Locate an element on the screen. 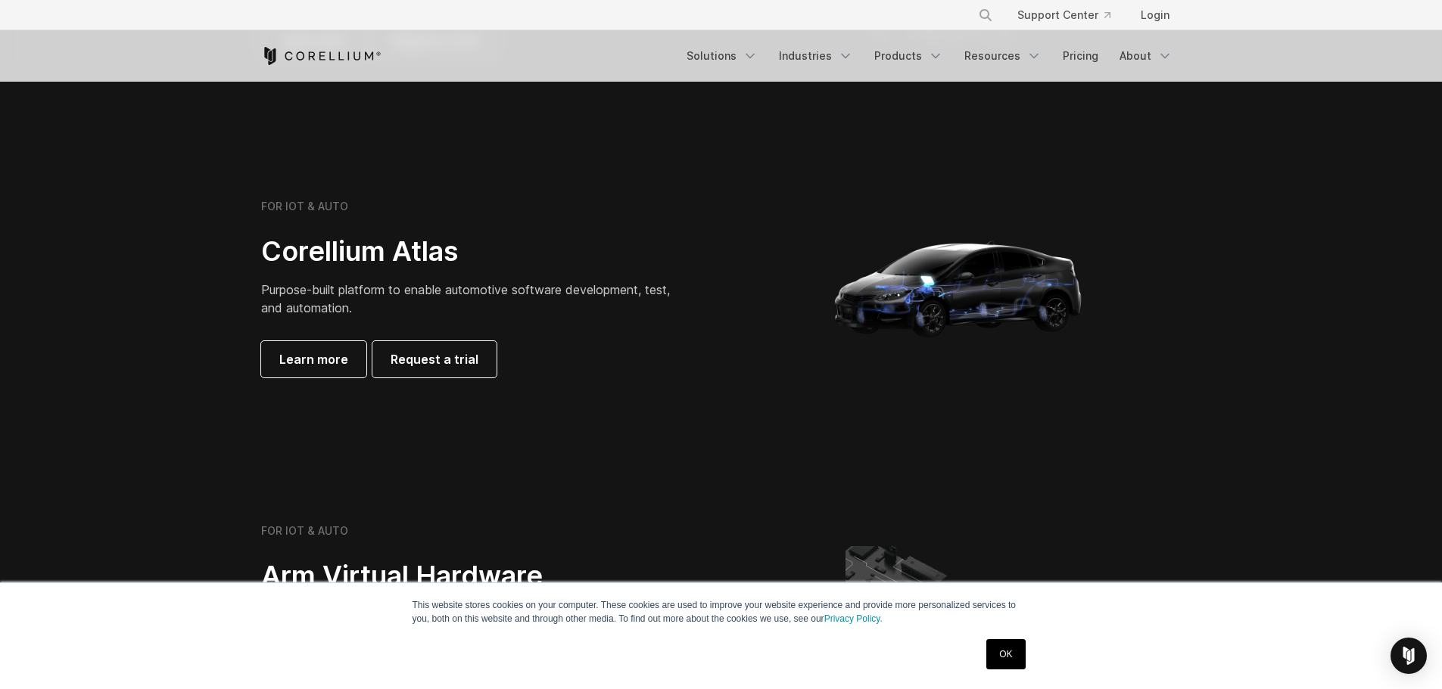 The image size is (1442, 689). a: Learn more is located at coordinates (313, 359).